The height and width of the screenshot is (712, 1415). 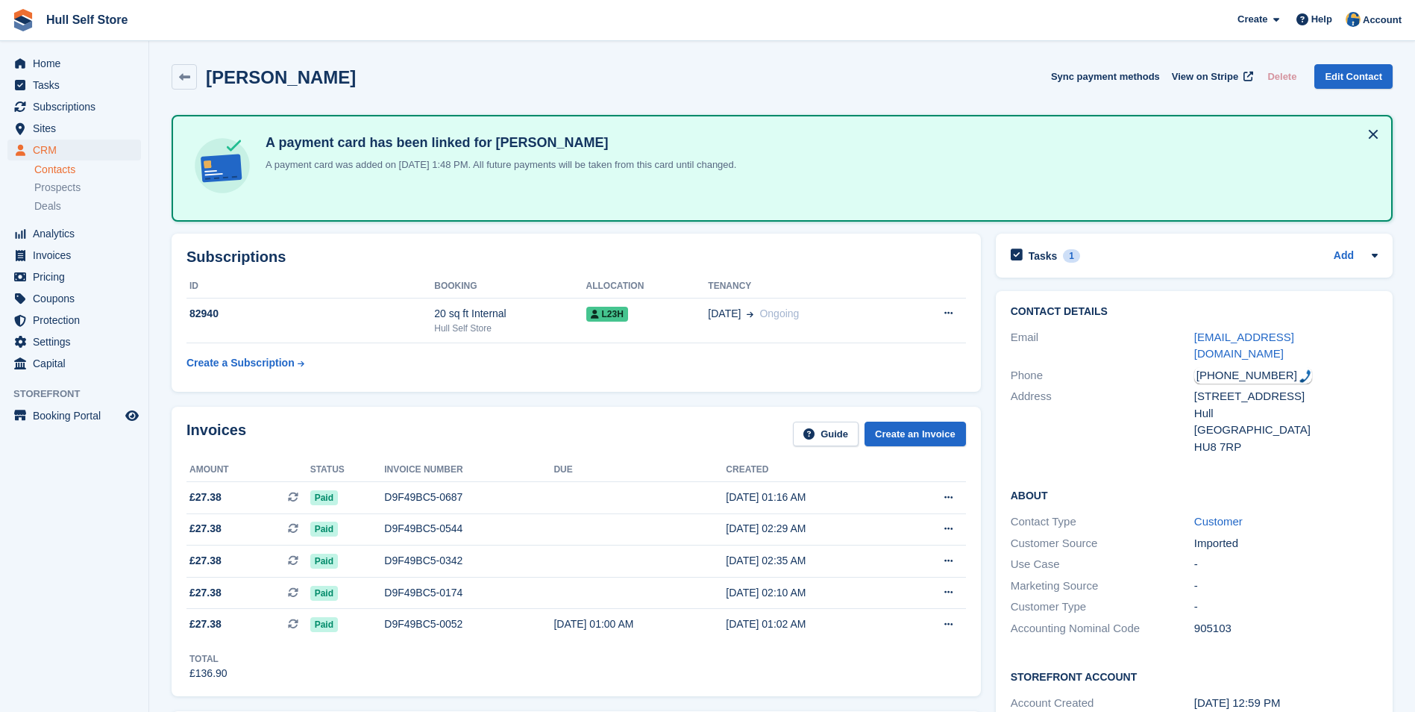 I want to click on div: D9F49BC5-0687, so click(x=468, y=497).